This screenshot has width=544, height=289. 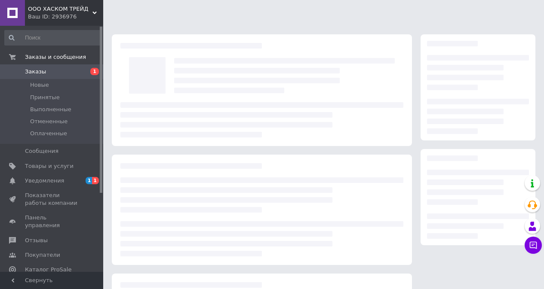 What do you see at coordinates (49, 134) in the screenshot?
I see `span: Оплаченные` at bounding box center [49, 134].